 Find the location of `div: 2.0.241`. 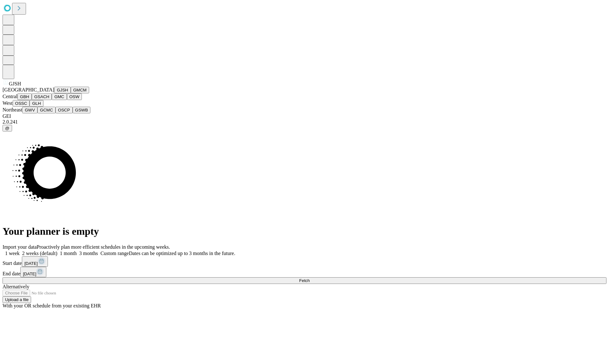

div: 2.0.241 is located at coordinates (305, 122).